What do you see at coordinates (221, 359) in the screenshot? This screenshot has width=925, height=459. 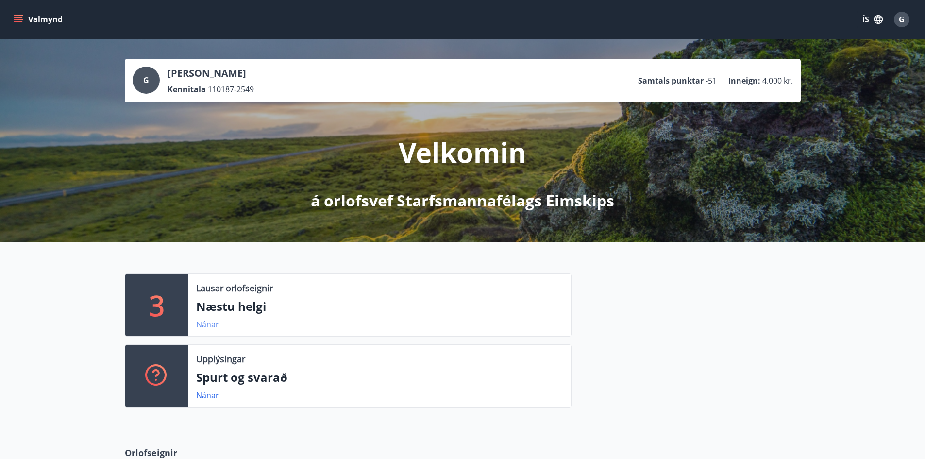 I see `p: Upplýsingar` at bounding box center [221, 359].